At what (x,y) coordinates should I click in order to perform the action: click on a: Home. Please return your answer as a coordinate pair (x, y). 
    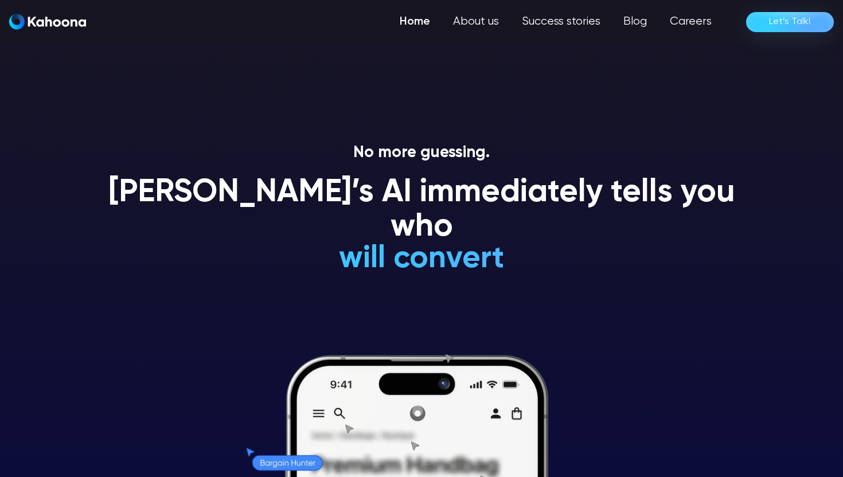
    Looking at the image, I should click on (415, 22).